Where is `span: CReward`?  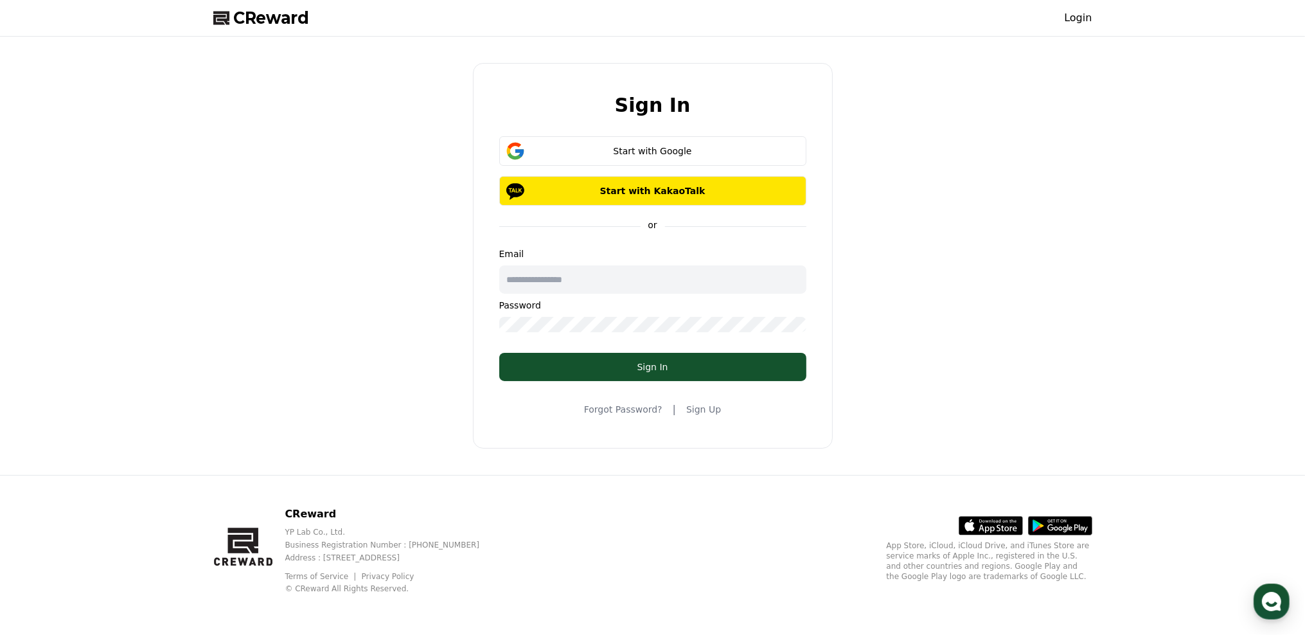
span: CReward is located at coordinates (272, 18).